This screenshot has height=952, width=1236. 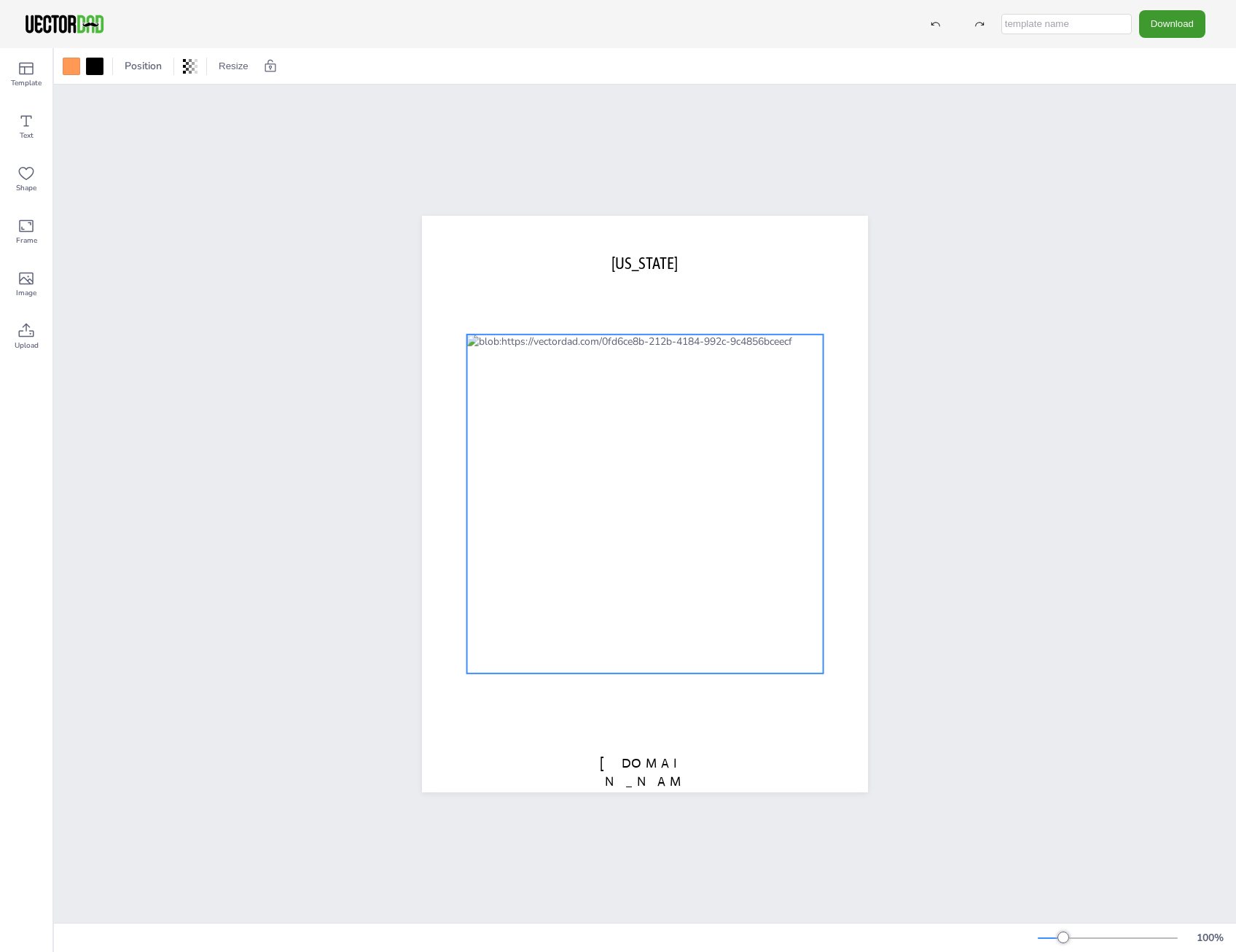 What do you see at coordinates (26, 293) in the screenshot?
I see `span: Image` at bounding box center [26, 293].